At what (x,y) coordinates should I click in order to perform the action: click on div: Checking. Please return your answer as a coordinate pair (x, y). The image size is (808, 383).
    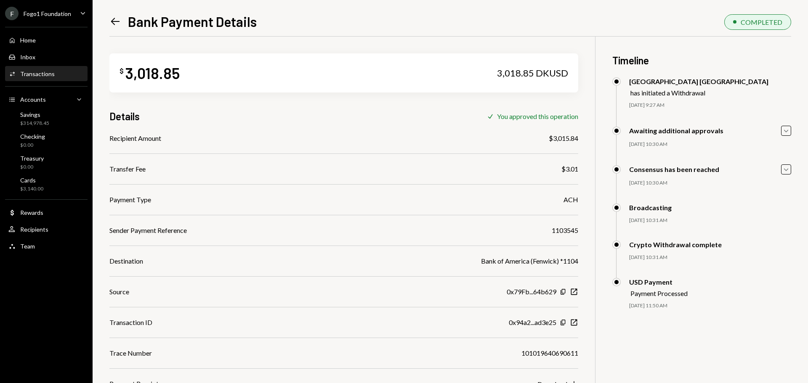
    Looking at the image, I should click on (32, 136).